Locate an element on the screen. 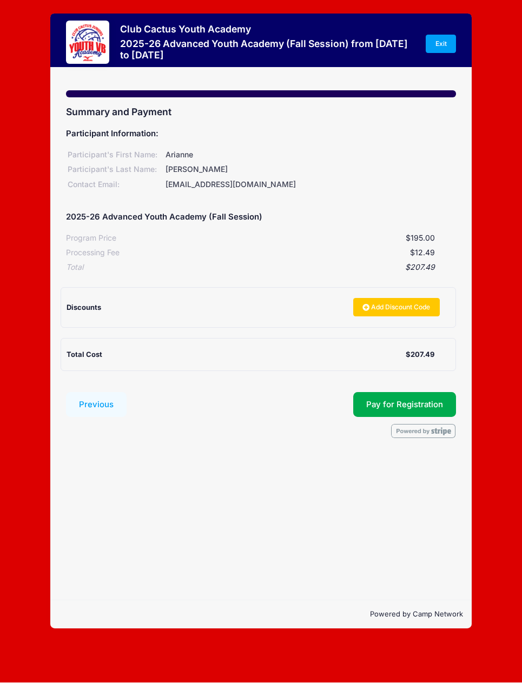  div: Processing Fee is located at coordinates (92, 253).